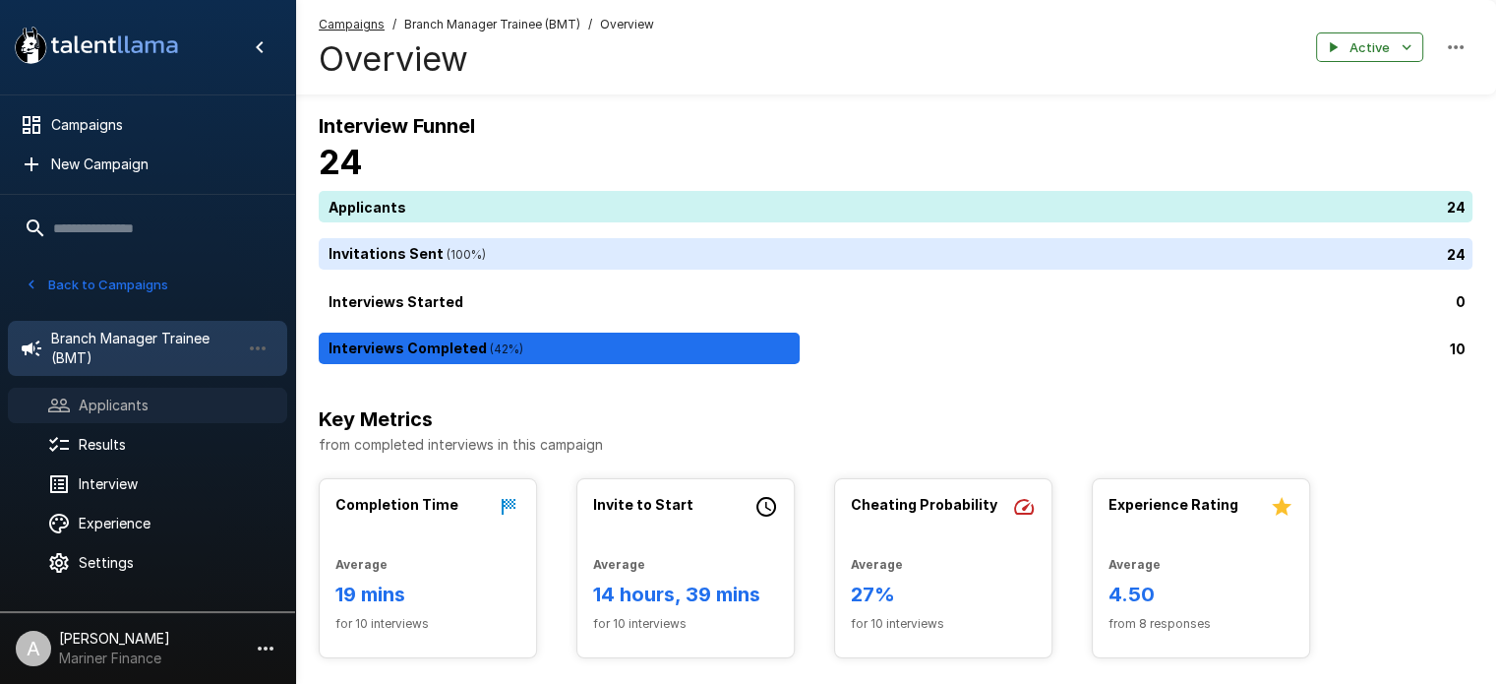  I want to click on b: Completion Time, so click(396, 504).